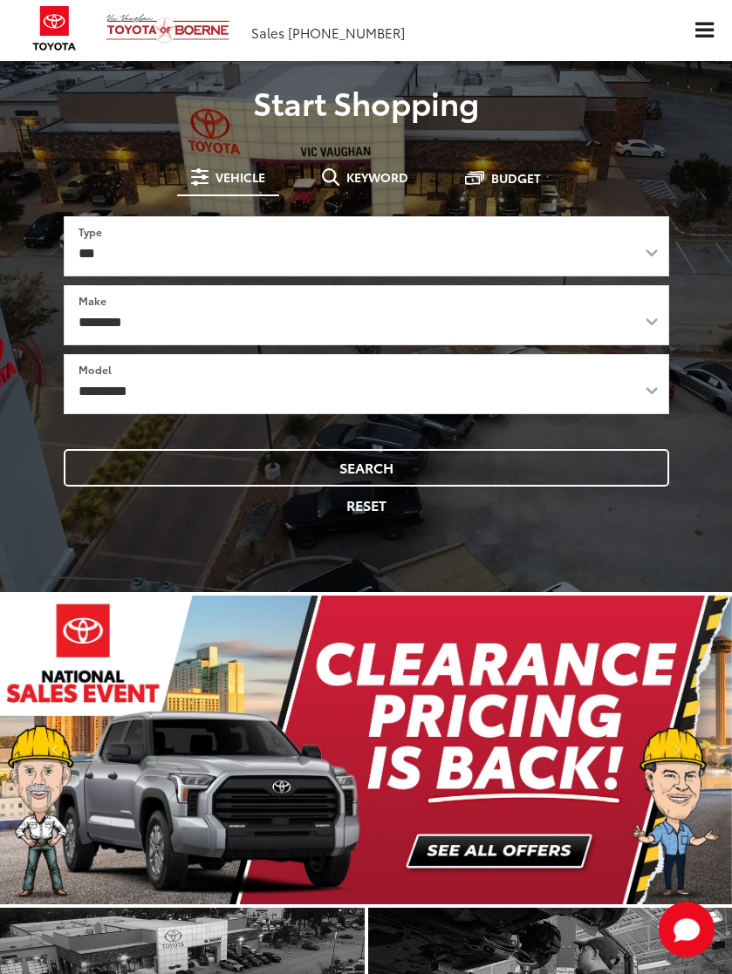  What do you see at coordinates (95, 369) in the screenshot?
I see `label: Model` at bounding box center [95, 369].